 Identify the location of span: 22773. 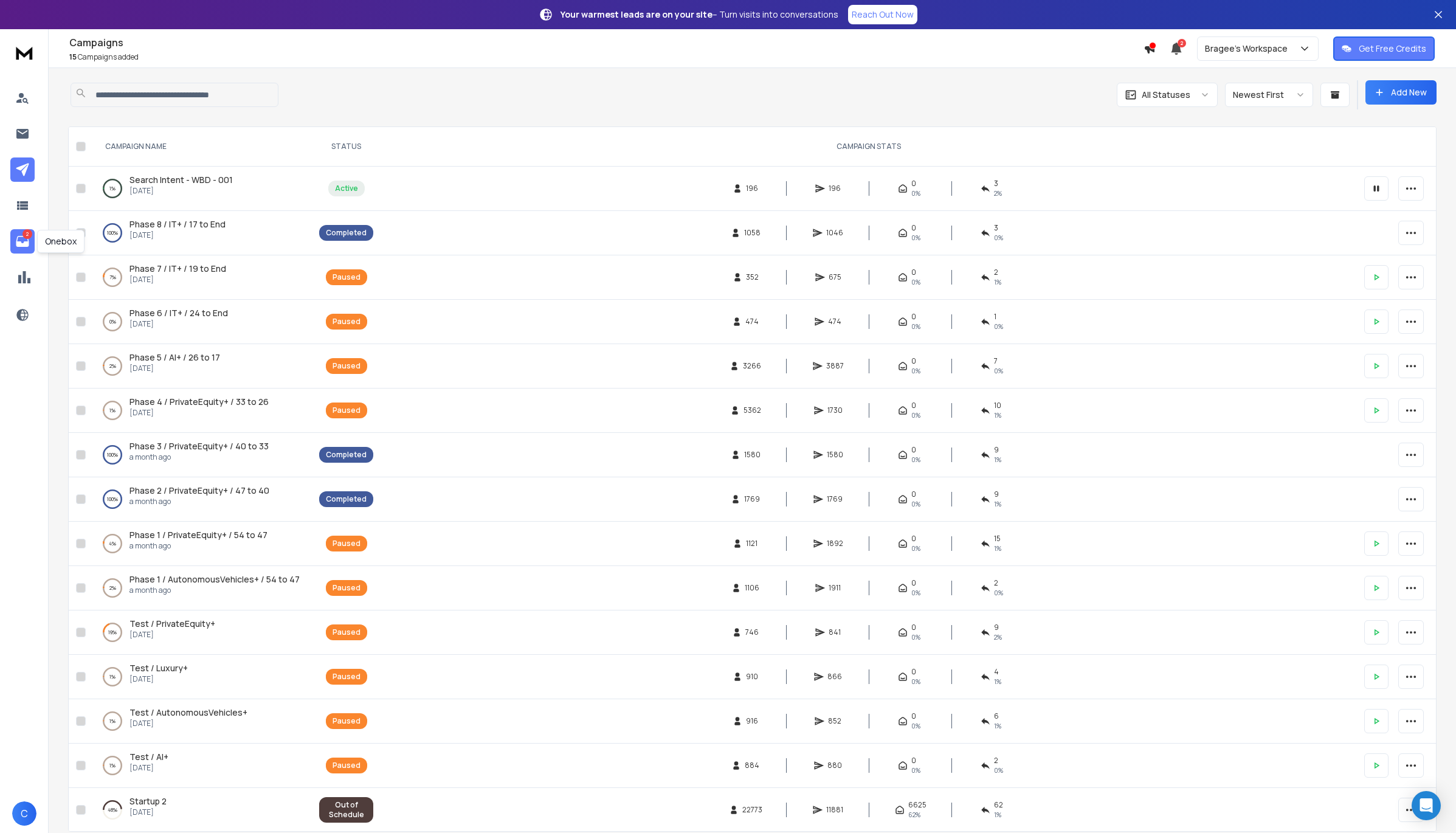
(752, 809).